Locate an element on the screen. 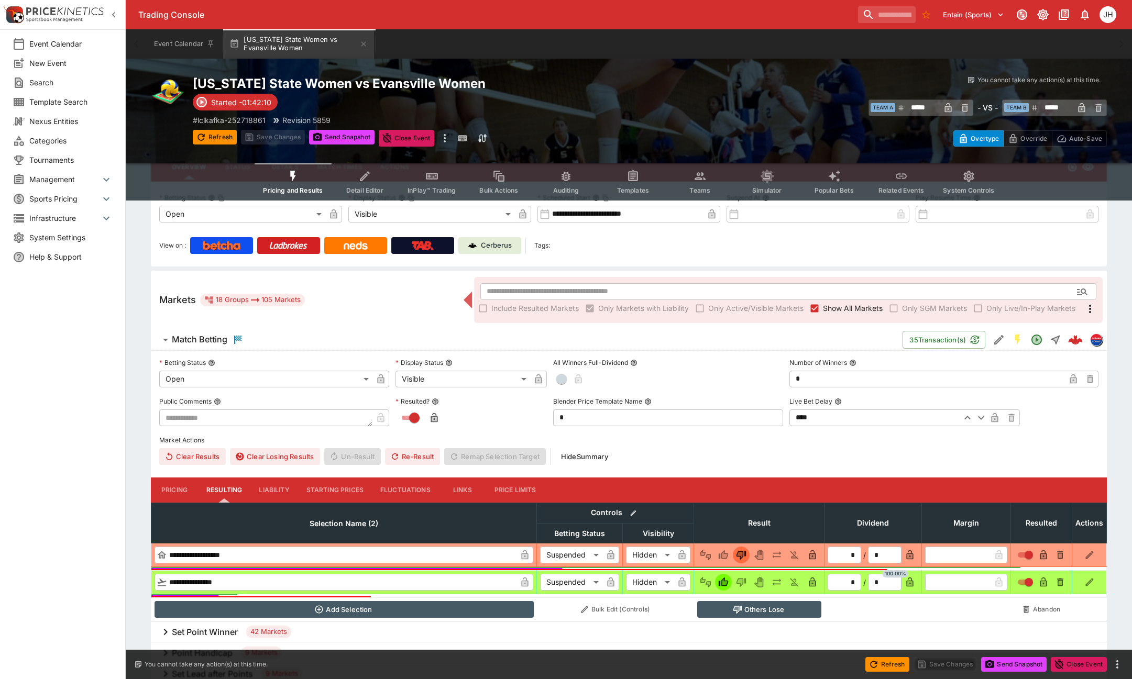 The height and width of the screenshot is (679, 1132). th: Result is located at coordinates (759, 523).